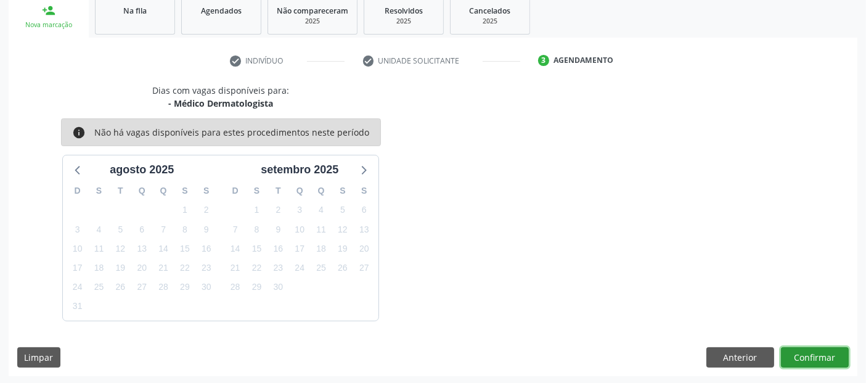  What do you see at coordinates (312, 10) in the screenshot?
I see `span: Não compareceram` at bounding box center [312, 10].